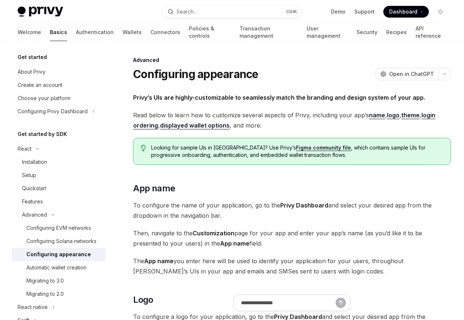 The height and width of the screenshot is (320, 464). What do you see at coordinates (210, 32) in the screenshot?
I see `a: Policies & controls` at bounding box center [210, 32].